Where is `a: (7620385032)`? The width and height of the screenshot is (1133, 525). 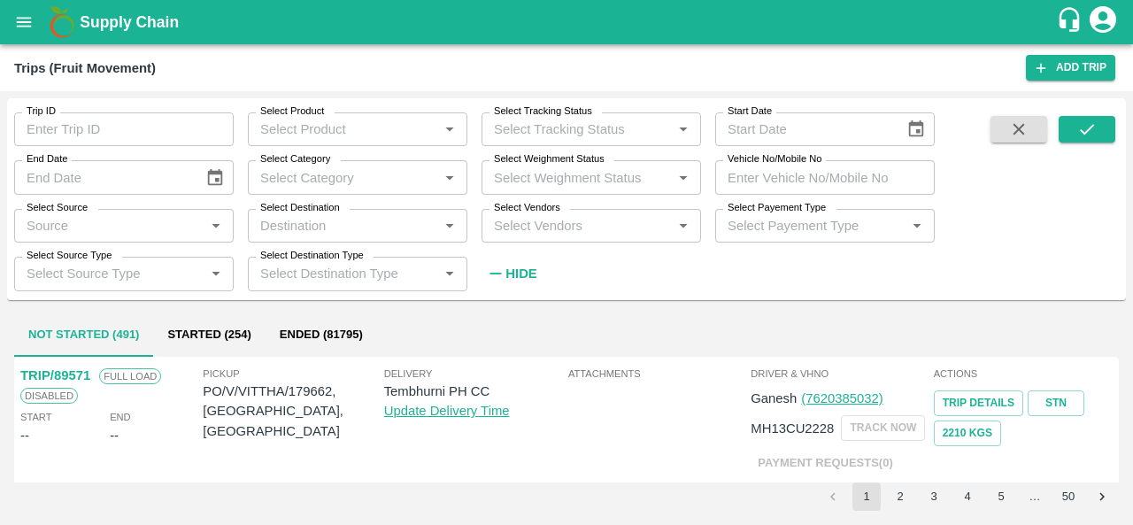
a: (7620385032) is located at coordinates (841, 398).